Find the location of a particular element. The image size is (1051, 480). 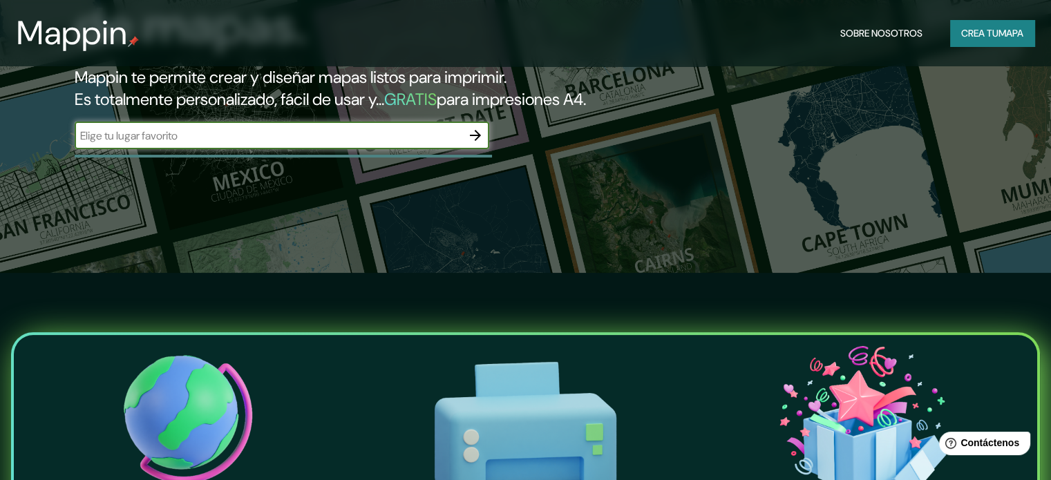

font: Sobre nosotros is located at coordinates (881, 33).